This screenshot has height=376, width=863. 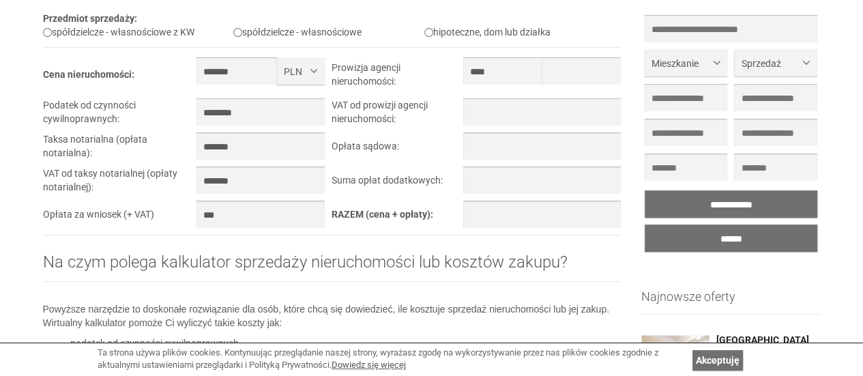 I want to click on p: Powyższe narzędzie to doskonałe rozwiązanie dla osób, które chcą się dowiedzieć, ile kosztuje spr..., so click(x=332, y=316).